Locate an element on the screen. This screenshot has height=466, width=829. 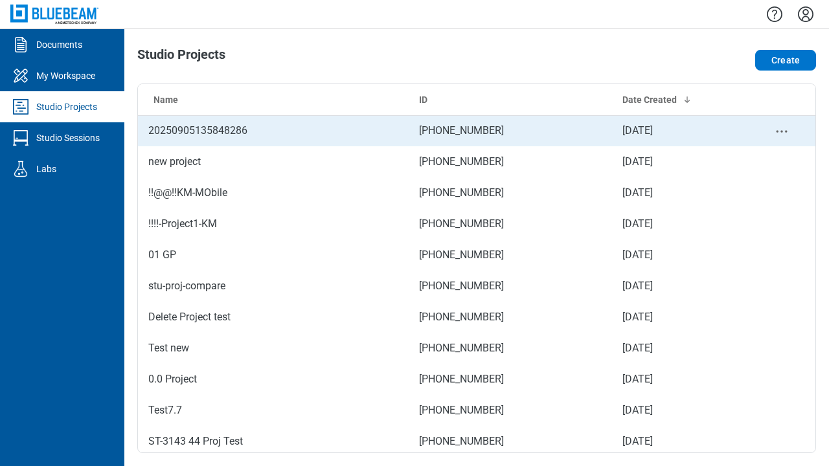
svg: Studio Sessions is located at coordinates (21, 138).